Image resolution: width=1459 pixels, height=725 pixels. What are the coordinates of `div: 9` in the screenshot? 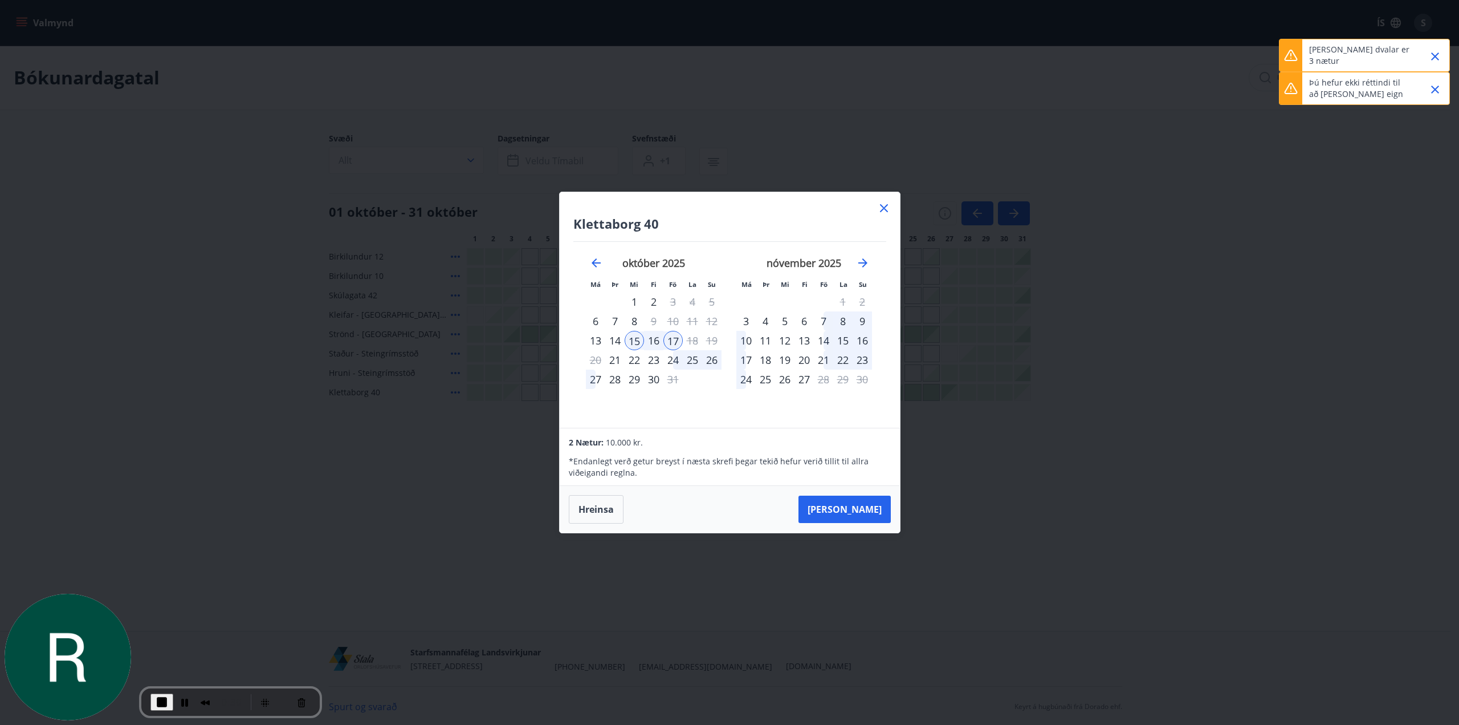 It's located at (862, 321).